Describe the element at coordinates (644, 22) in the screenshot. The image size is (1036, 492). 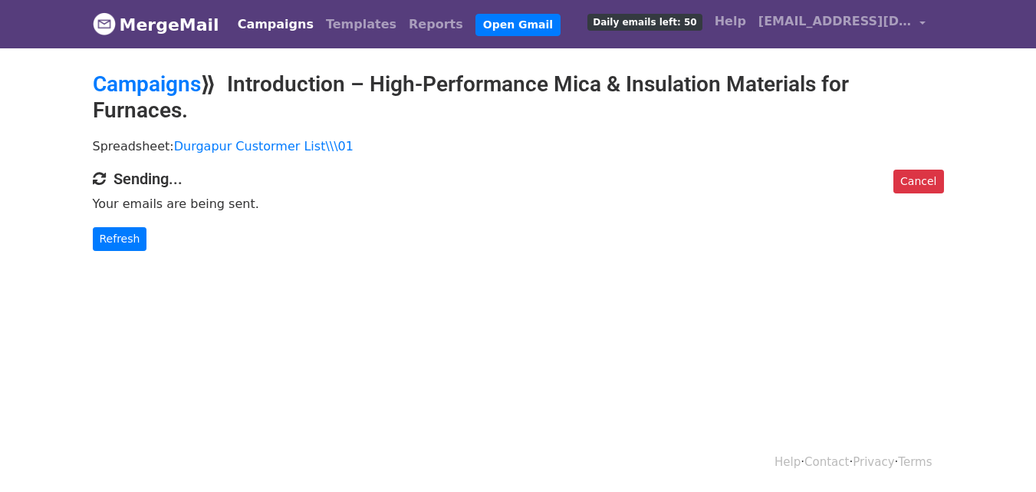
I see `span: Daily emails left: 50` at that location.